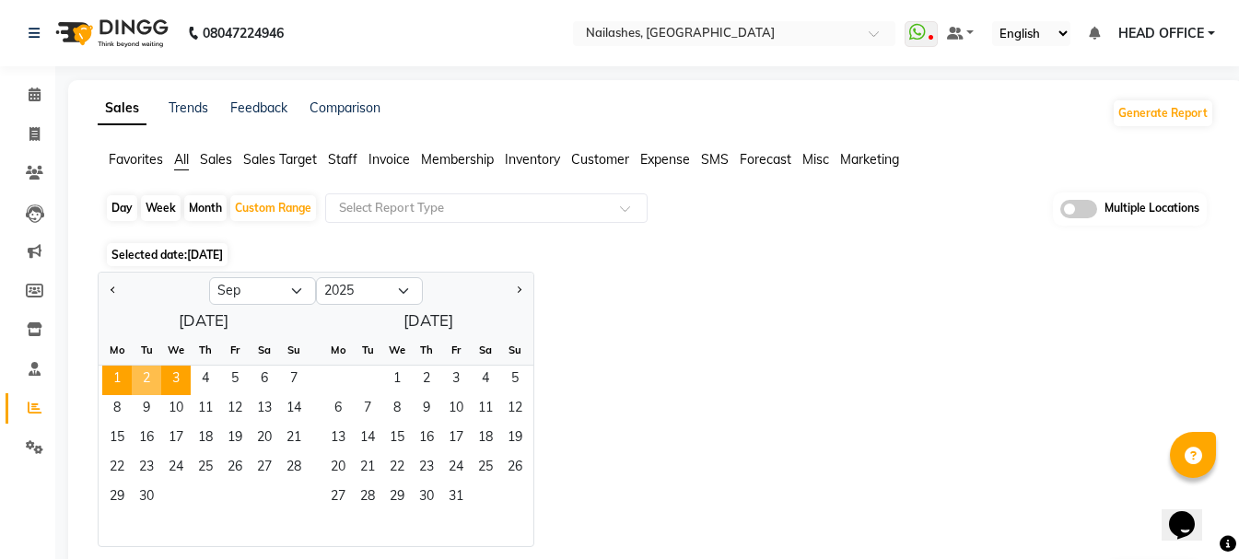 Image resolution: width=1239 pixels, height=559 pixels. I want to click on div: Tuesday, September 30, 2025, so click(146, 498).